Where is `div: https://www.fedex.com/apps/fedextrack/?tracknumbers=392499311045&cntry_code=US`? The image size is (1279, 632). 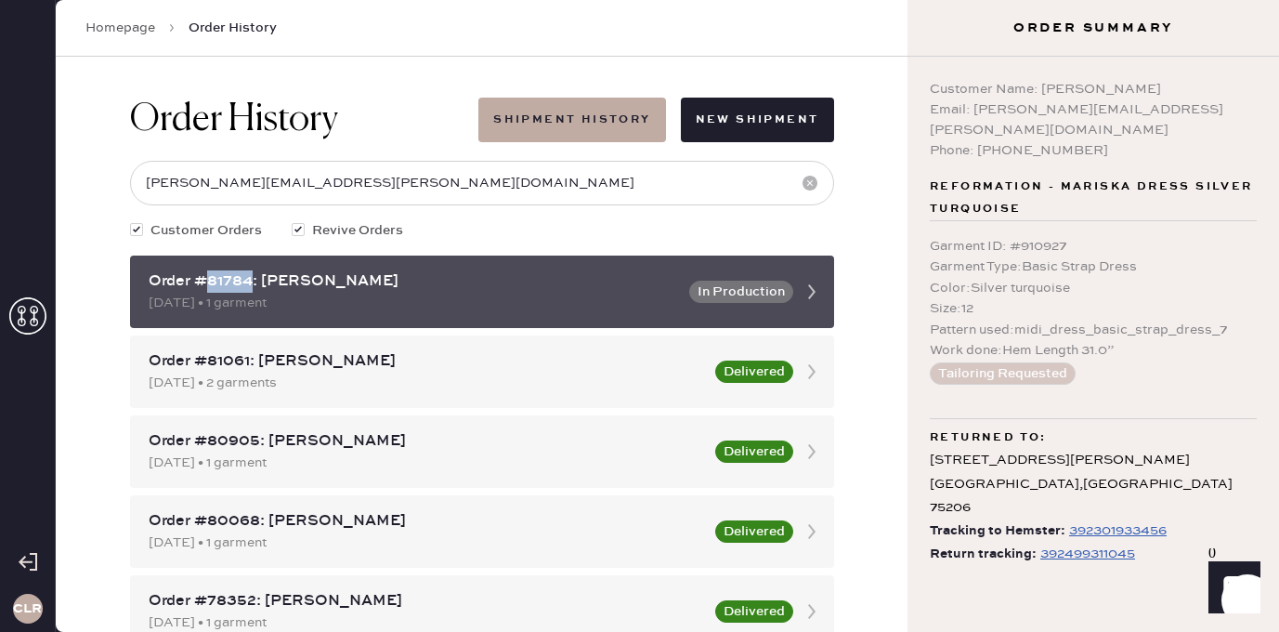
div: https://www.fedex.com/apps/fedextrack/?tracknumbers=392499311045&cntry_code=US is located at coordinates (1088, 554).